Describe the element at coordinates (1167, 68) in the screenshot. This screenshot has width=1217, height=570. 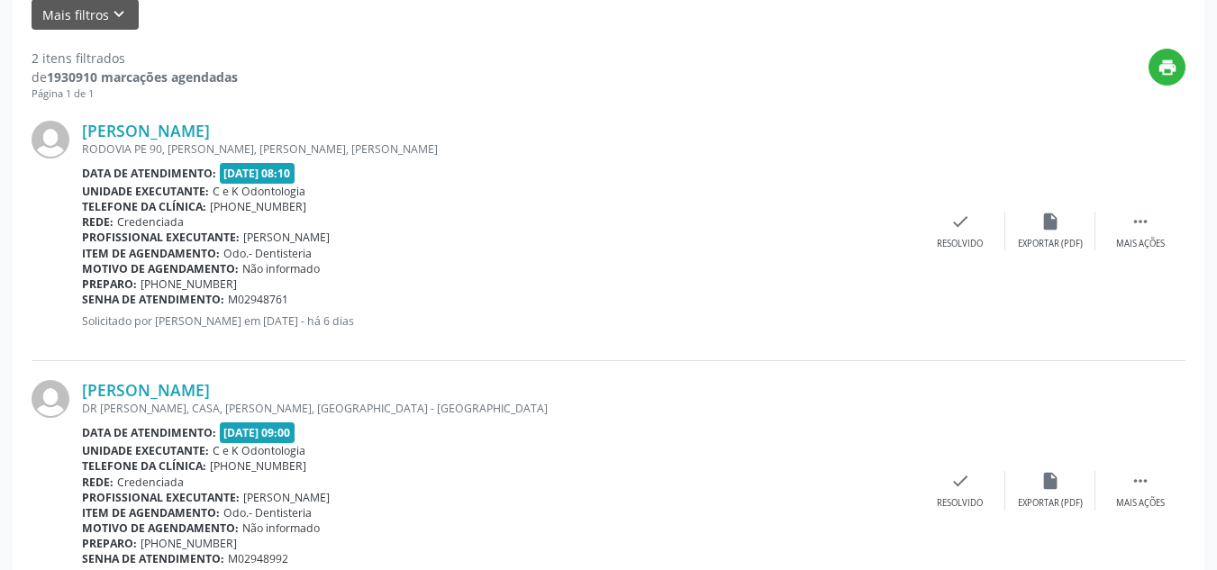
I see `i: print` at that location.